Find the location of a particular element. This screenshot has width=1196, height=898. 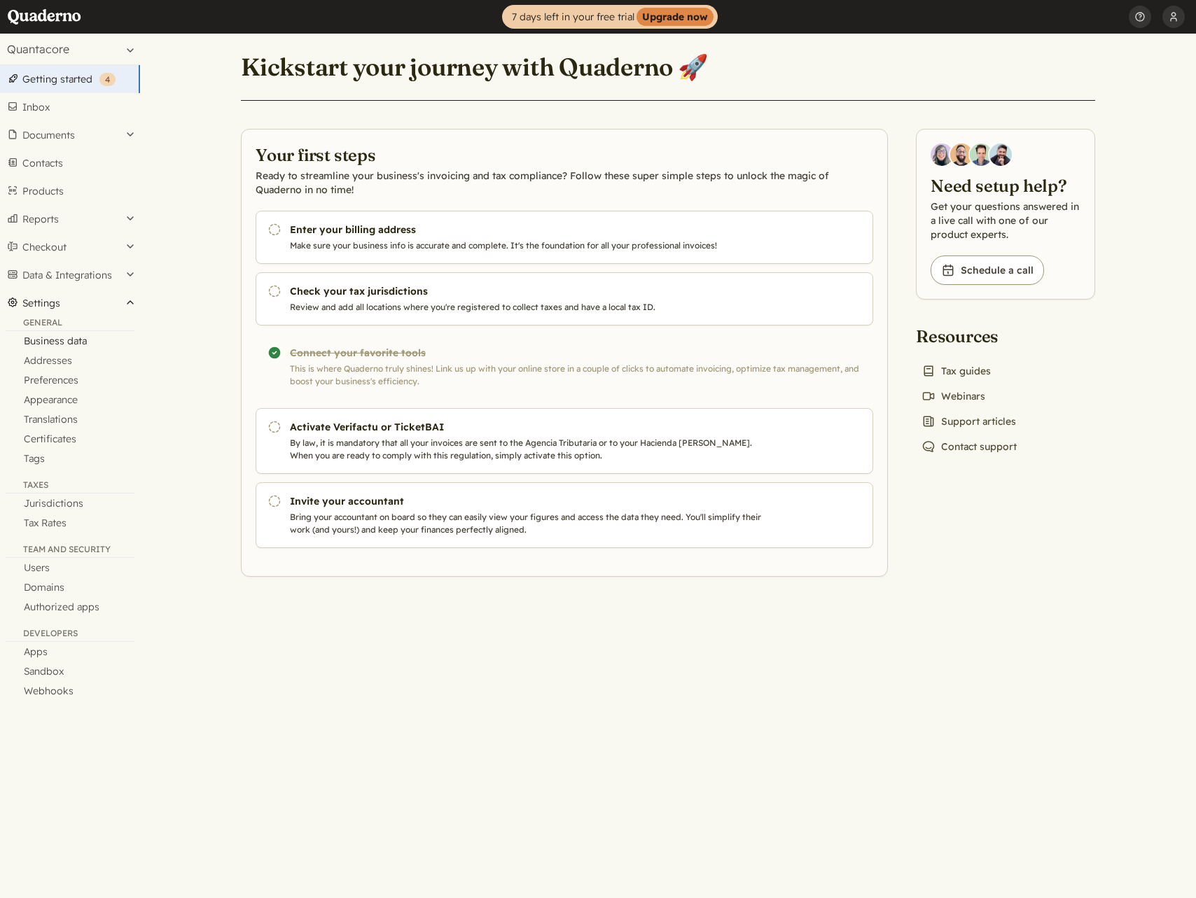

a: Activate Verifactu or TicketBAI By law, it is mandatory that all your invoices are sent to the Ag... is located at coordinates (564, 441).